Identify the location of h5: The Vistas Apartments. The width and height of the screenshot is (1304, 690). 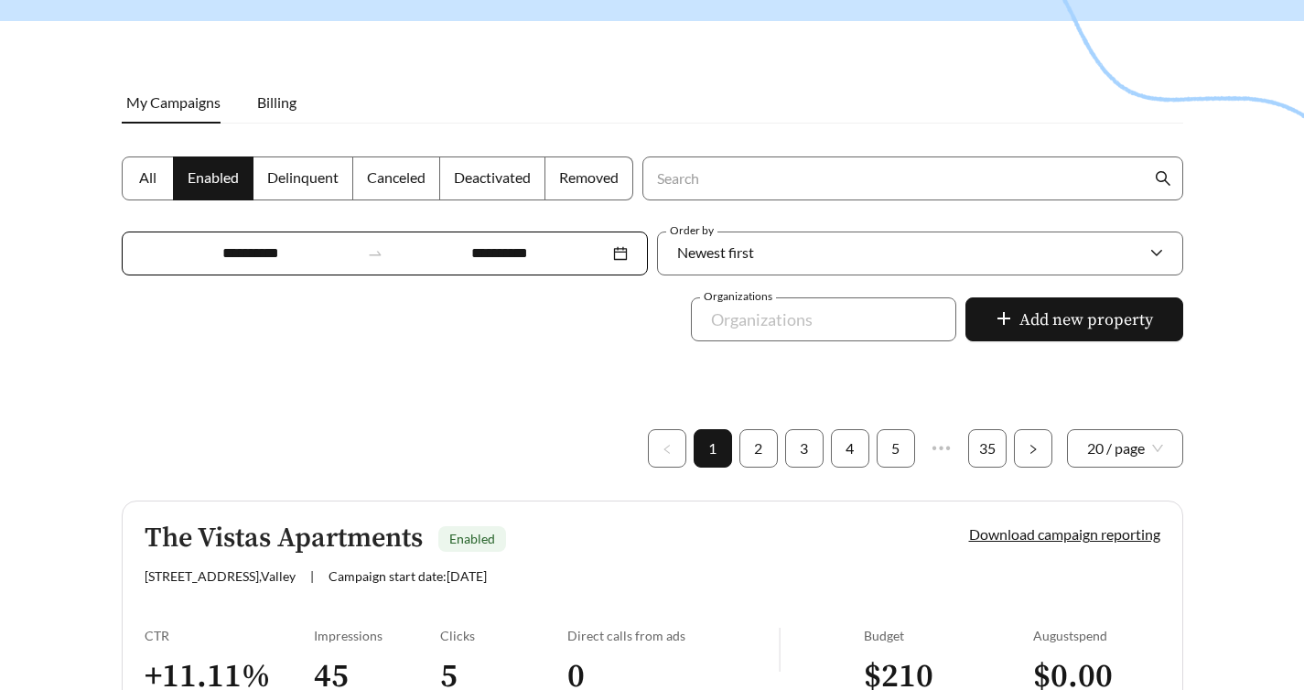
(284, 538).